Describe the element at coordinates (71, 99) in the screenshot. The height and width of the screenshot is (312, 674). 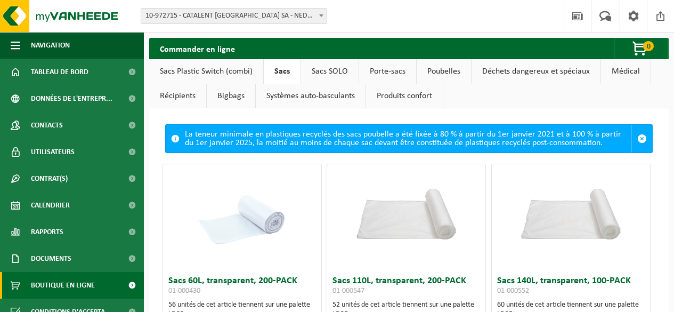
I see `span: Données de l'entrepr...` at that location.